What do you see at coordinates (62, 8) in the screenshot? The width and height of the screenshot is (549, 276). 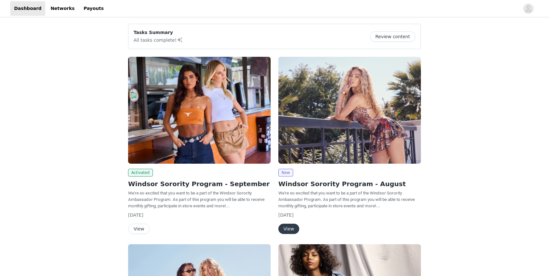 I see `a: Networks` at bounding box center [62, 8].